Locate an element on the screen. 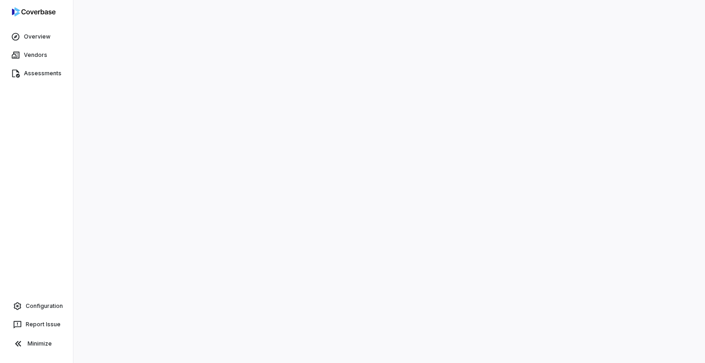  a: Vendors is located at coordinates (36, 55).